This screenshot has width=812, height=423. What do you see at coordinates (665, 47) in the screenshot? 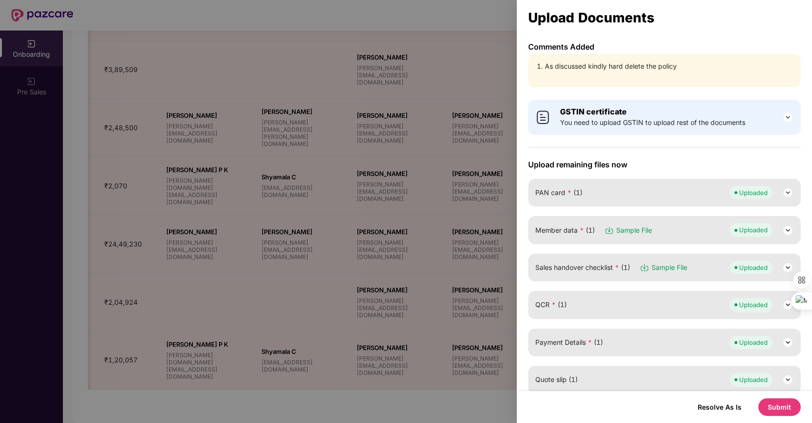
I see `p: Comments Added` at bounding box center [665, 47].